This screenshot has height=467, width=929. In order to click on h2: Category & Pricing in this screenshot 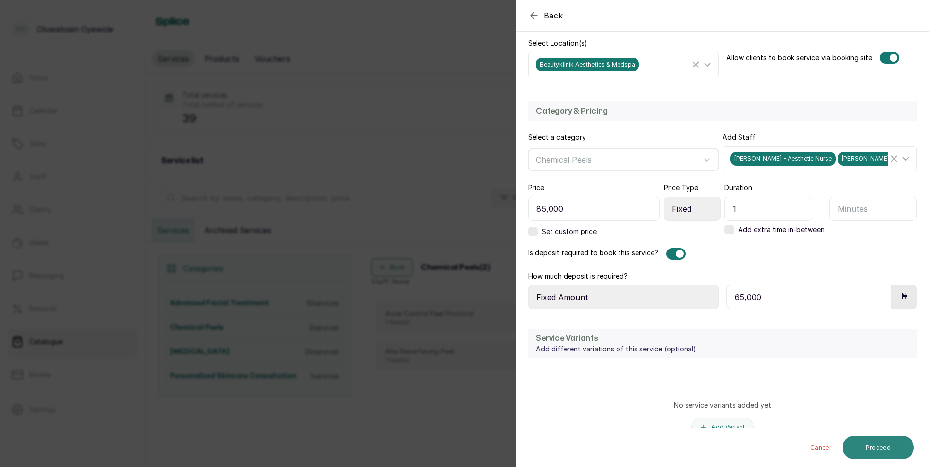, I will do `click(723, 111)`.